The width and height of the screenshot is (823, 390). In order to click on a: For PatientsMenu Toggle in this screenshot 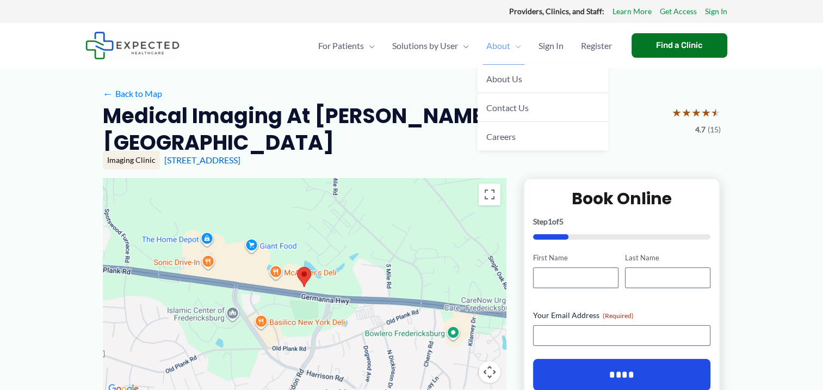, I will do `click(347, 46)`.